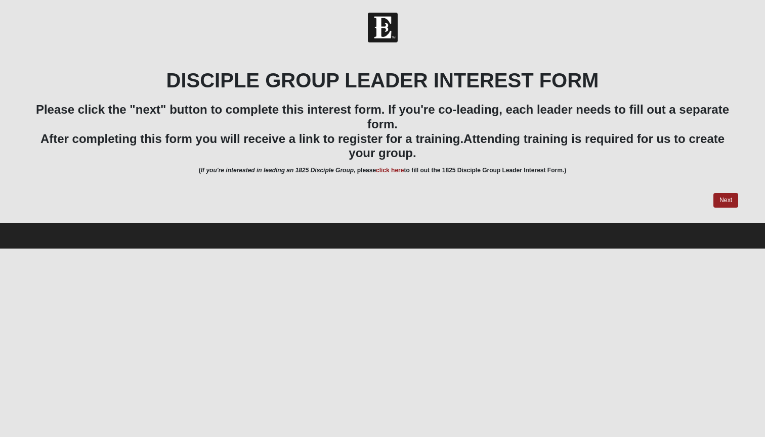 This screenshot has height=437, width=765. I want to click on i: If you're interested in leading an 1825 Disciple Group, so click(277, 170).